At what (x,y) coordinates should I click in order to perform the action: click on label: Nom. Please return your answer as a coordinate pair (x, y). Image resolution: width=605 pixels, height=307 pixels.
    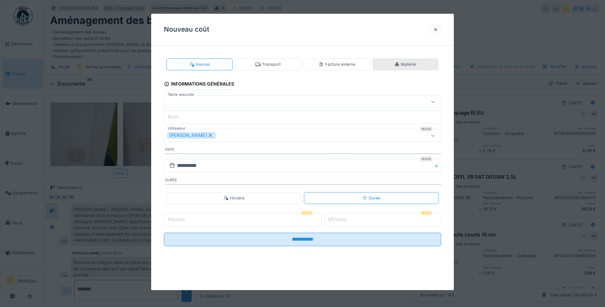
    Looking at the image, I should click on (173, 117).